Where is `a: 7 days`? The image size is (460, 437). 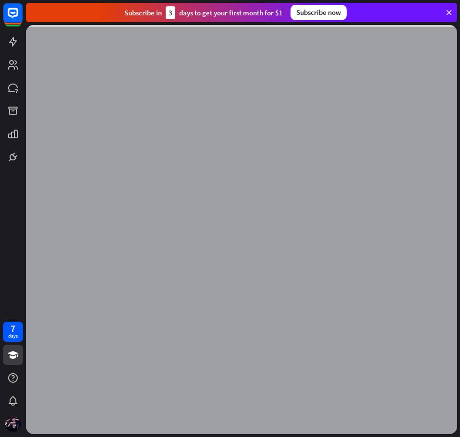 a: 7 days is located at coordinates (13, 332).